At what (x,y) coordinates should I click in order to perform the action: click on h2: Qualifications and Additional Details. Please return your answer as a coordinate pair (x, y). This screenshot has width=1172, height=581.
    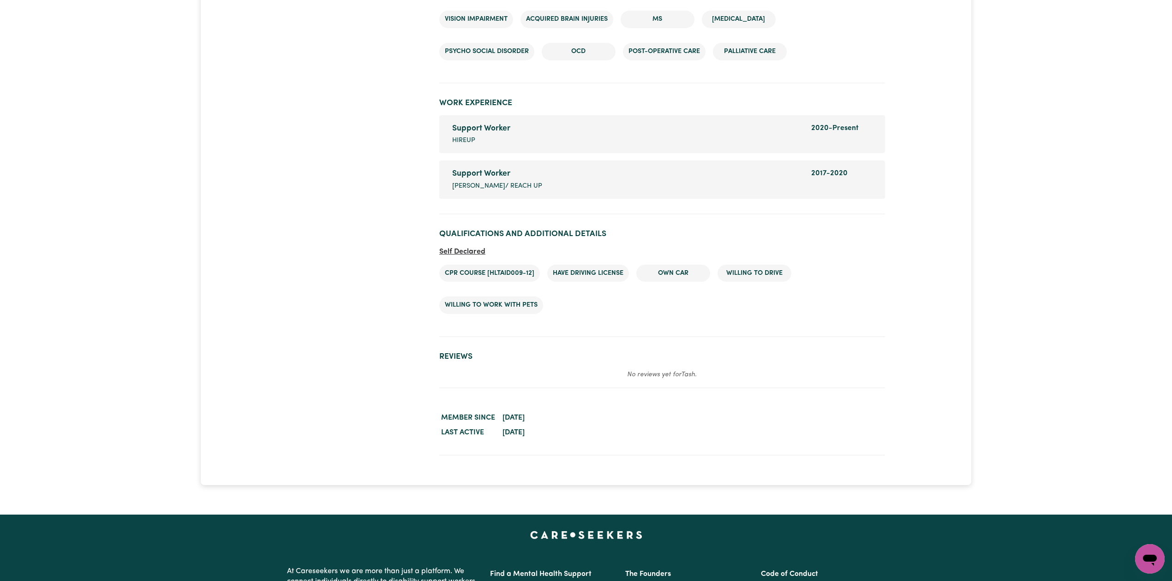
    Looking at the image, I should click on (662, 234).